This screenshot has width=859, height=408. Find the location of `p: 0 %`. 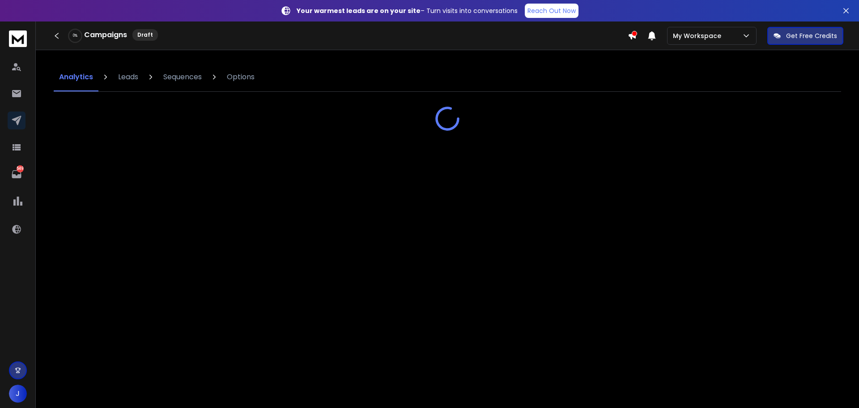

p: 0 % is located at coordinates (75, 36).